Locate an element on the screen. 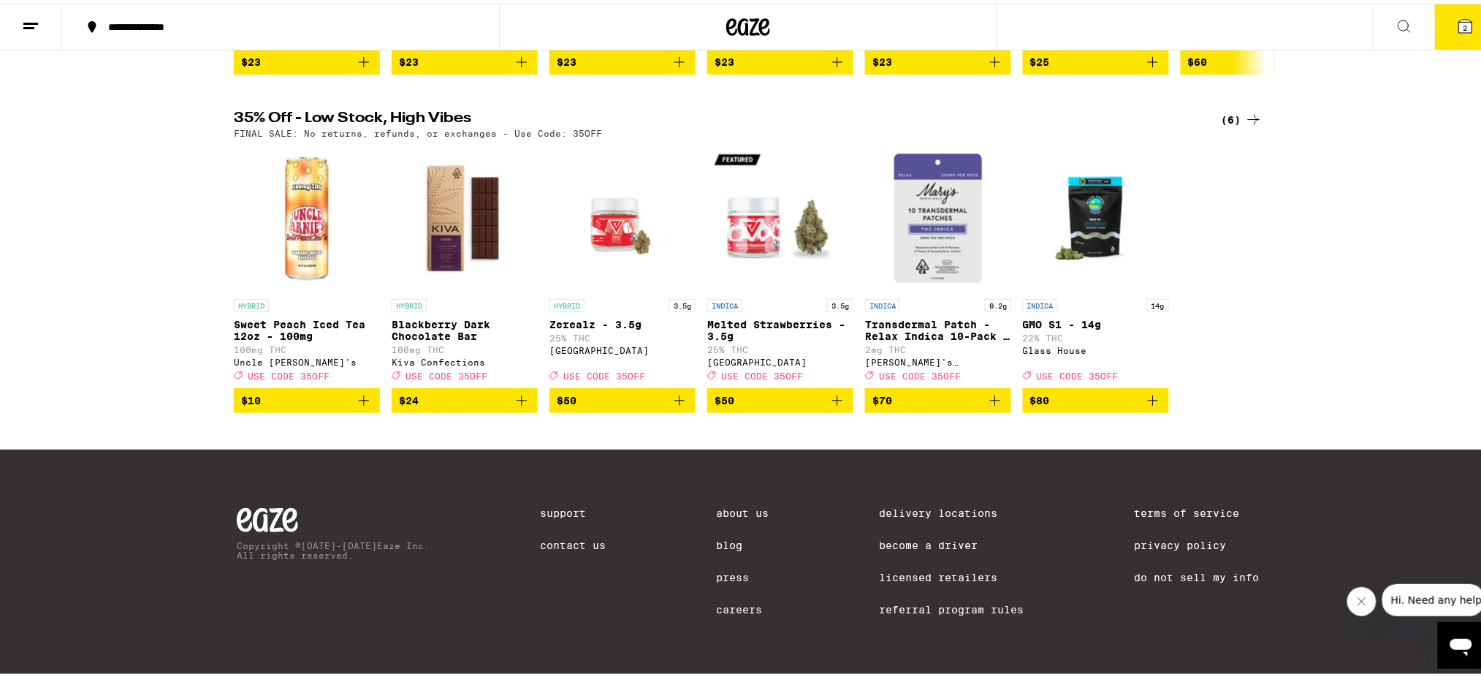 The image size is (1481, 677). p: Blackberry Dark Chocolate Bar is located at coordinates (465, 327).